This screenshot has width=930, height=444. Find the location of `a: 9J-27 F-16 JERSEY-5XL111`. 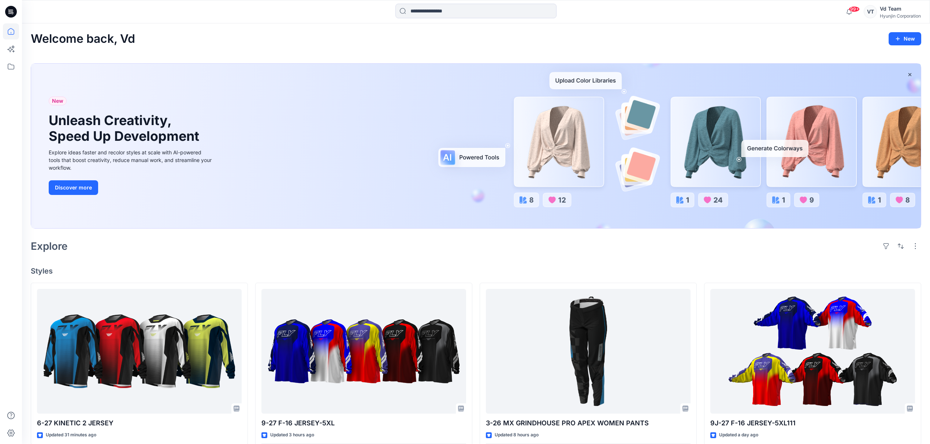

a: 9J-27 F-16 JERSEY-5XL111 is located at coordinates (812, 352).